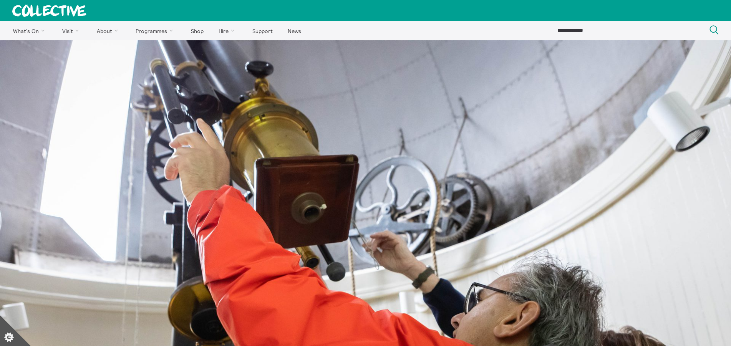 The width and height of the screenshot is (731, 346). I want to click on a: About, so click(109, 31).